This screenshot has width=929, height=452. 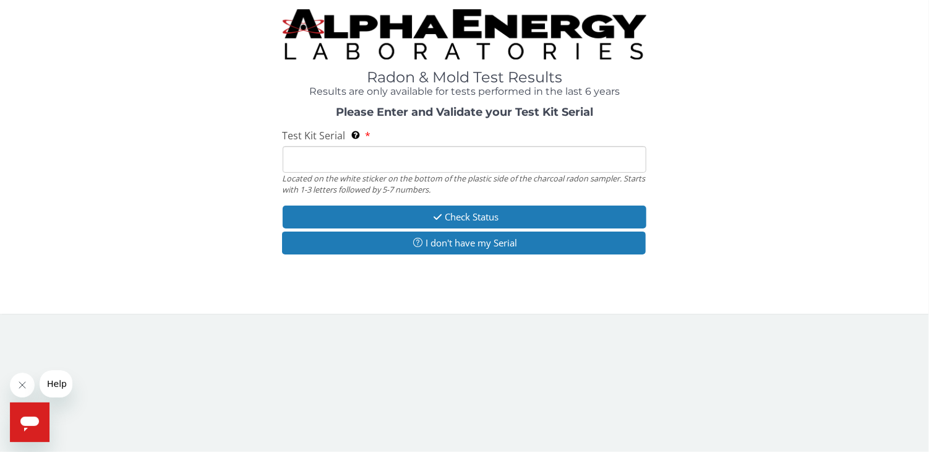 What do you see at coordinates (314, 136) in the screenshot?
I see `span: Test Kit Serial` at bounding box center [314, 136].